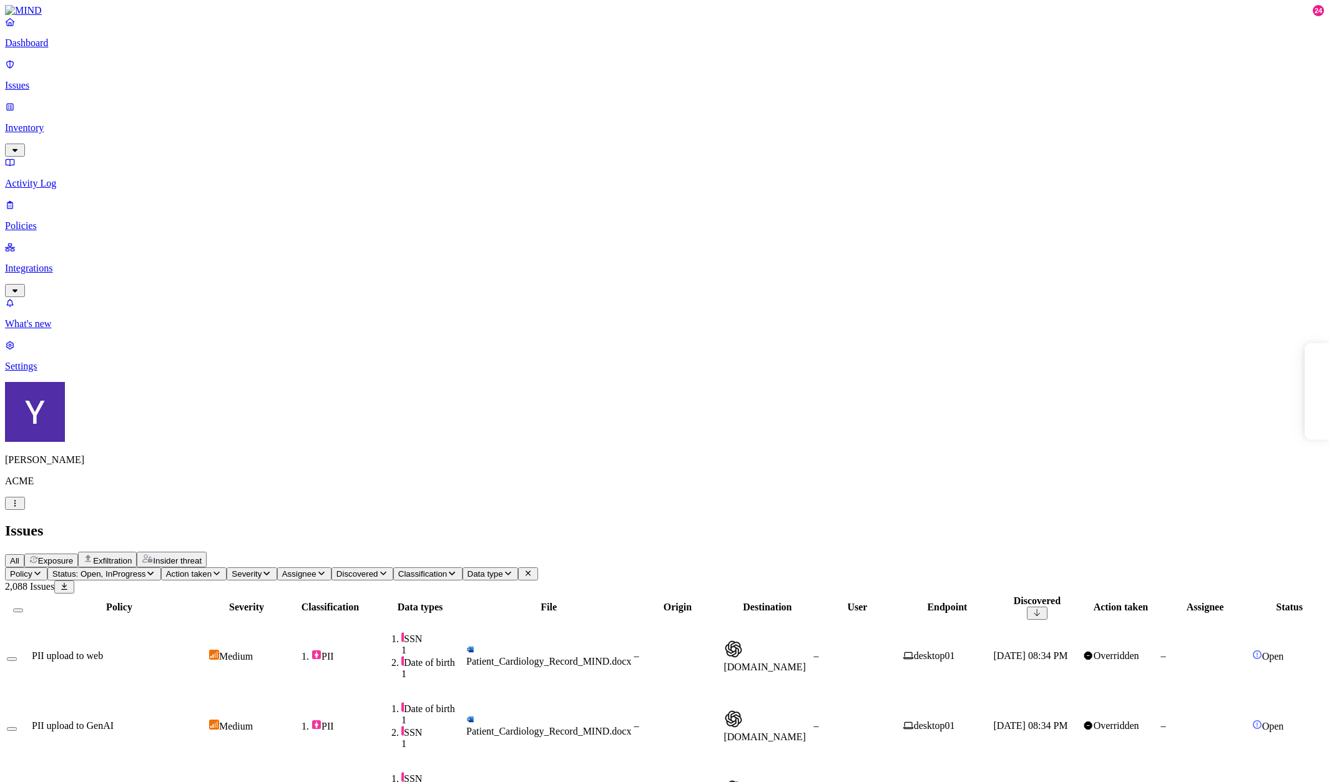 The width and height of the screenshot is (1329, 782). Describe the element at coordinates (18, 610) in the screenshot. I see `button: Select all` at that location.